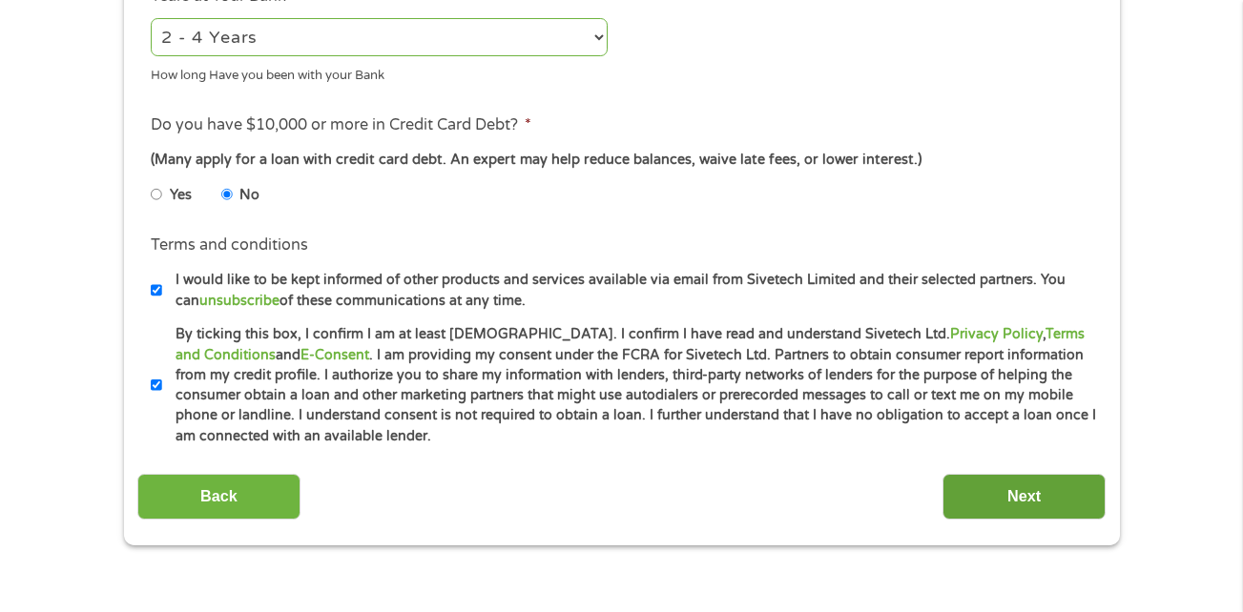  What do you see at coordinates (335, 355) in the screenshot?
I see `a: E-Consent` at bounding box center [335, 355].